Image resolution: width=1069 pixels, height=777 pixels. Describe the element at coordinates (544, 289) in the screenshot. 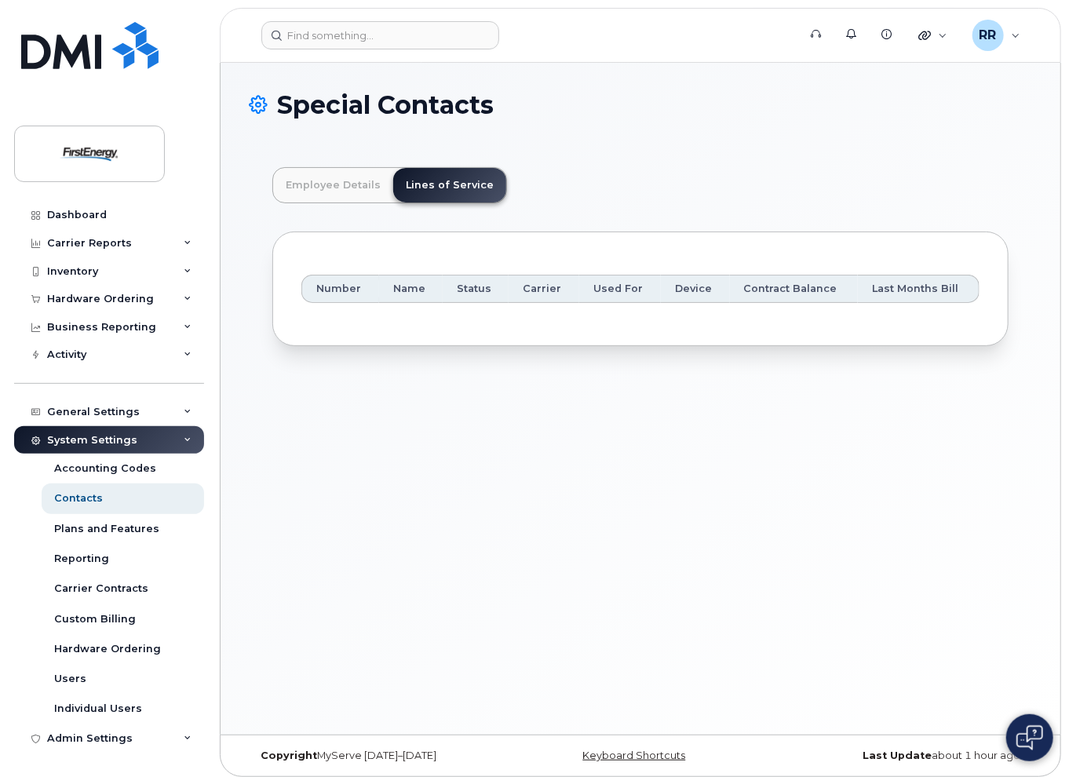

I see `th: Carrier` at that location.